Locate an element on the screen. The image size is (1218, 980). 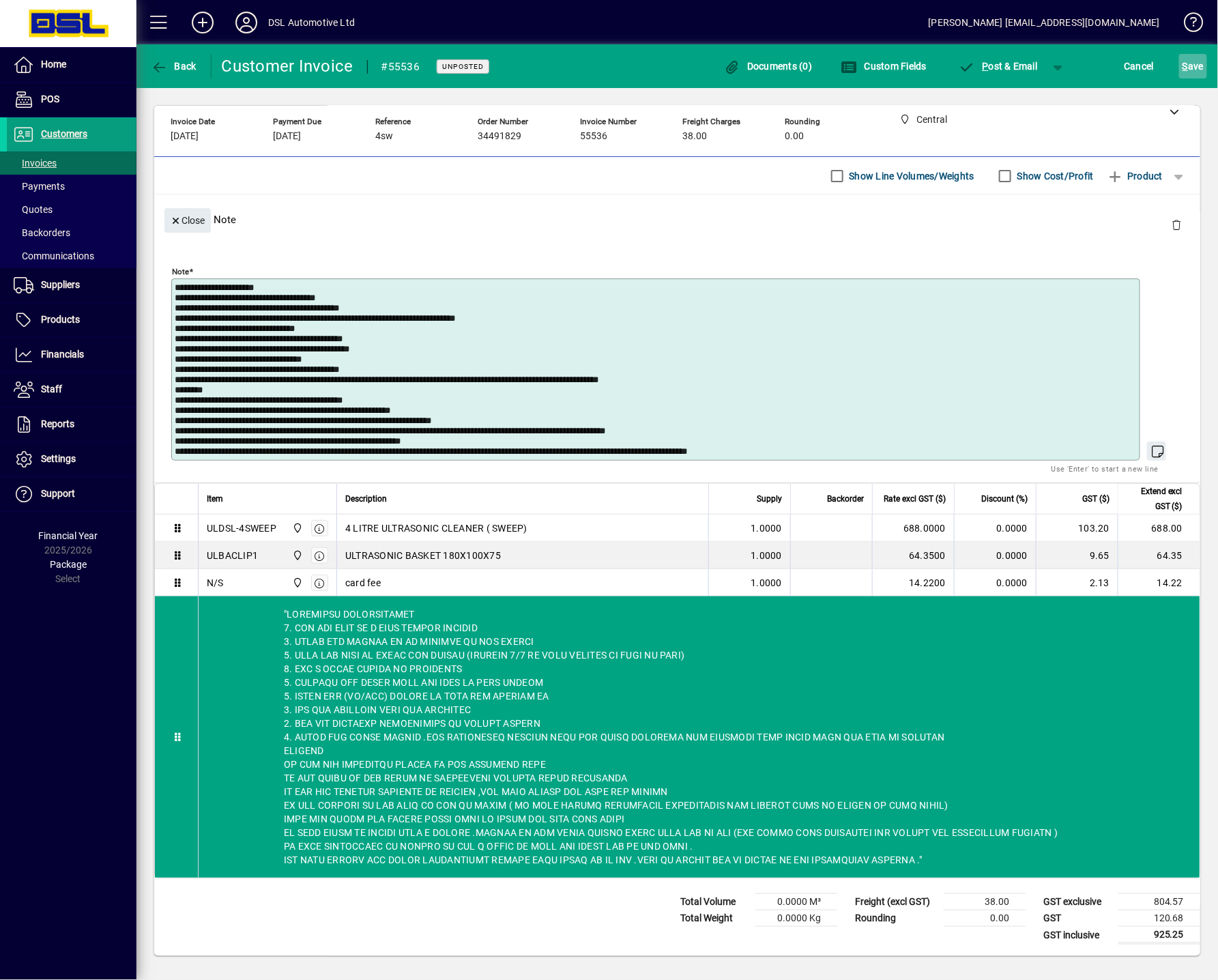
span: 4sw is located at coordinates (384, 136).